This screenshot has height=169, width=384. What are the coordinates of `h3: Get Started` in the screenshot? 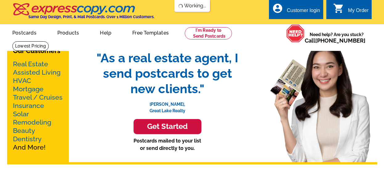 It's located at (167, 126).